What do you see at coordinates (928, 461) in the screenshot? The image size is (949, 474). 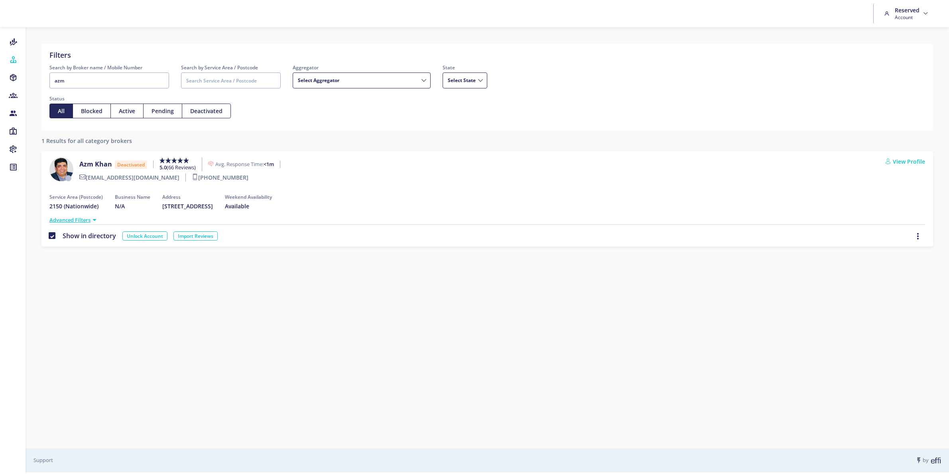 I see `span: by` at bounding box center [928, 461].